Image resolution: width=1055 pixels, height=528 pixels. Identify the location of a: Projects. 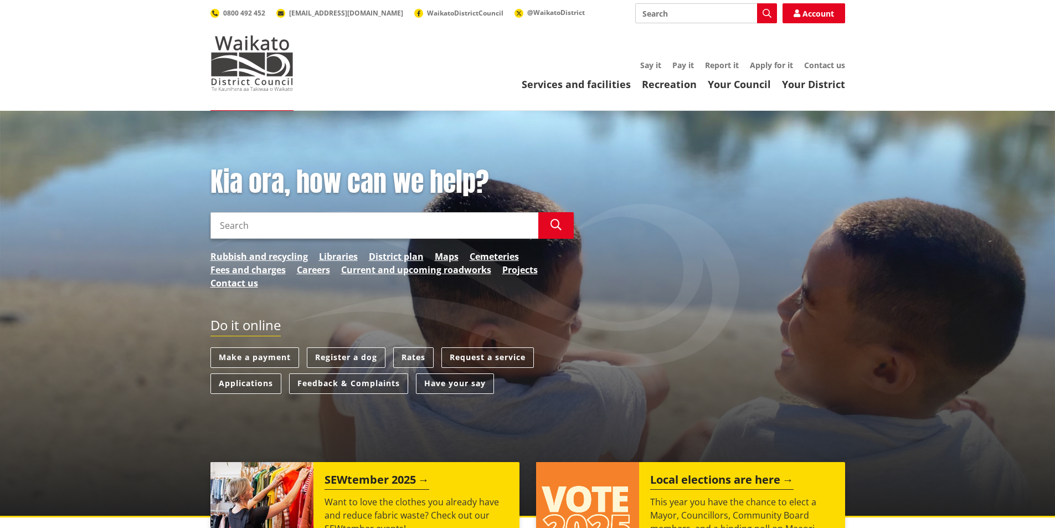
(520, 270).